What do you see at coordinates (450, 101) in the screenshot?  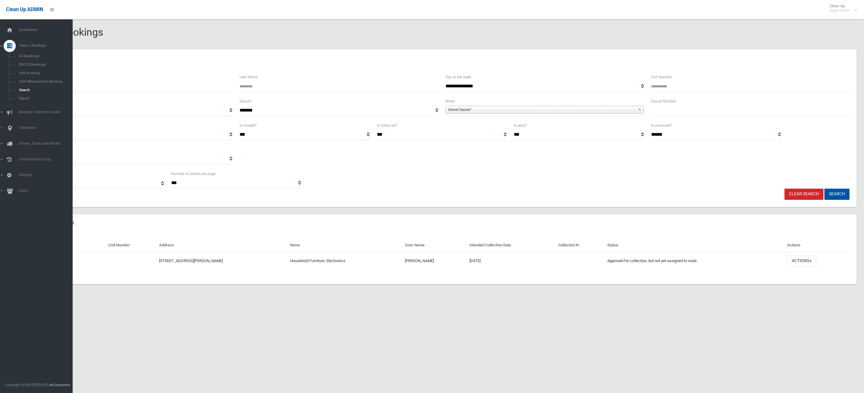 I see `label: Street` at bounding box center [450, 101].